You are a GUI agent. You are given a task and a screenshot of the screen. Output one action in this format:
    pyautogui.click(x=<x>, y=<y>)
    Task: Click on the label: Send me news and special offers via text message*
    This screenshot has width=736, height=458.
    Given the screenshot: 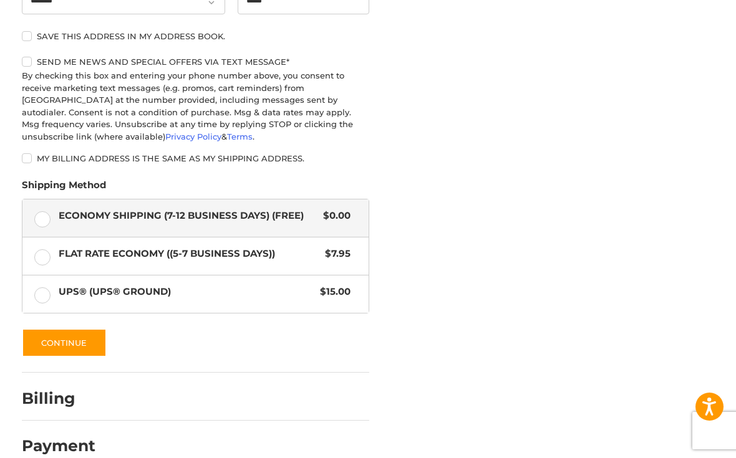 What is the action you would take?
    pyautogui.click(x=196, y=62)
    